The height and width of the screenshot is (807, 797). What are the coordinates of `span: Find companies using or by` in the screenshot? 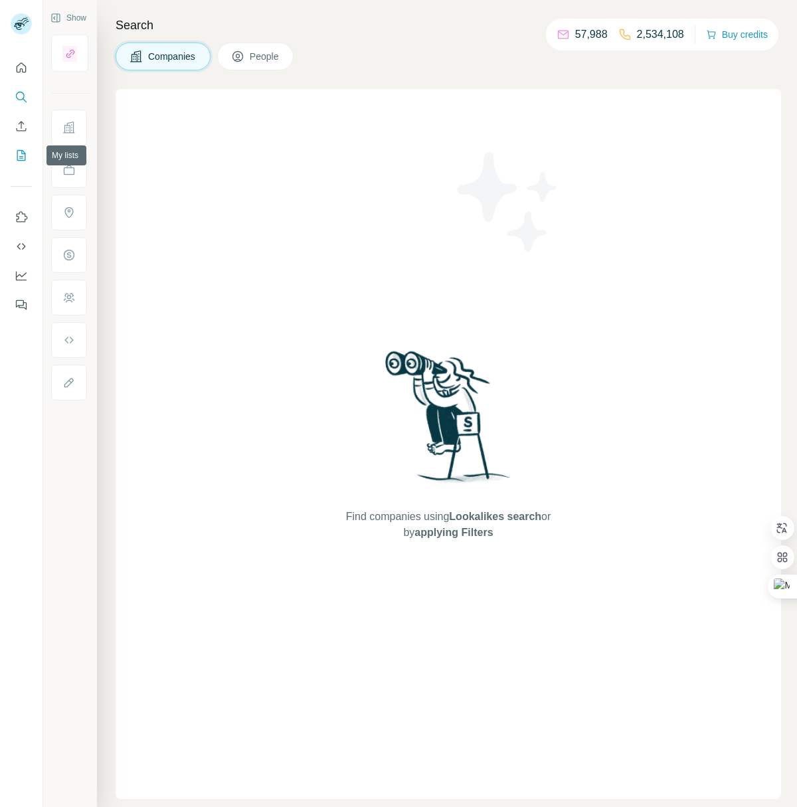 It's located at (448, 524).